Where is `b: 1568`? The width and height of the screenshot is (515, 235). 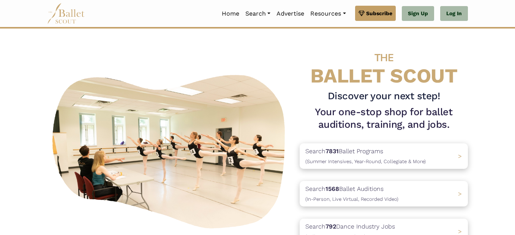 b: 1568 is located at coordinates (332, 188).